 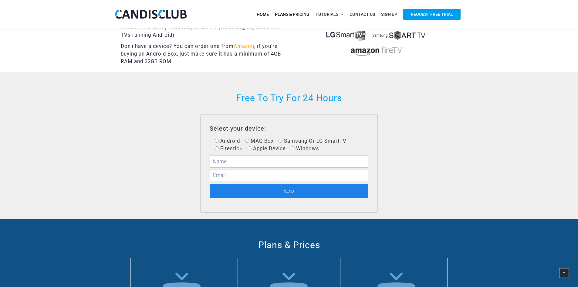 What do you see at coordinates (362, 14) in the screenshot?
I see `a: Contact Us` at bounding box center [362, 14].